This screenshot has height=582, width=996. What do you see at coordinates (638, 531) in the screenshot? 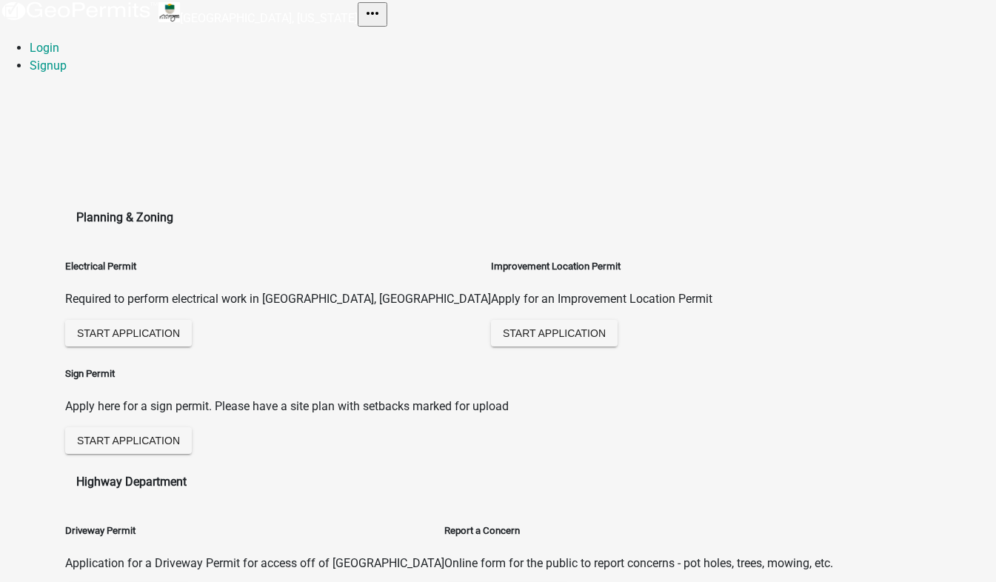
I see `h5: Report a Concern` at bounding box center [638, 531].